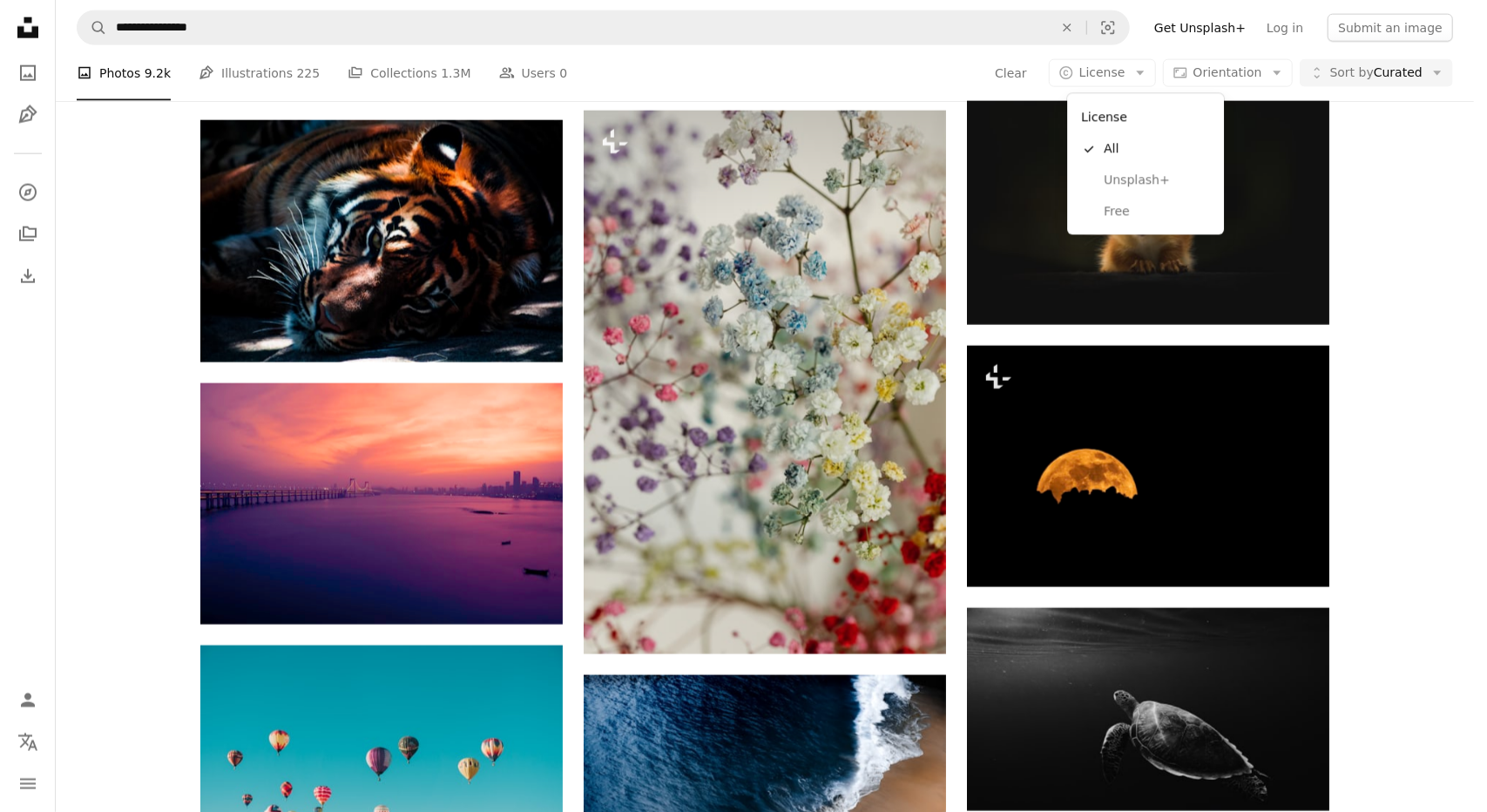 This screenshot has height=812, width=1487. I want to click on span: Free, so click(1157, 212).